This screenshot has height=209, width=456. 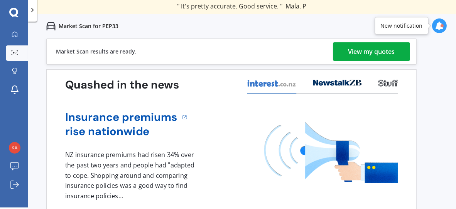 What do you see at coordinates (122, 85) in the screenshot?
I see `h3: Quashed in the news` at bounding box center [122, 85].